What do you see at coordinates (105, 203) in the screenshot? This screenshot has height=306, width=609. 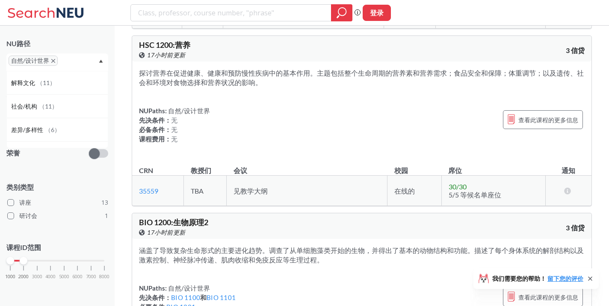 I see `span: 13` at bounding box center [105, 203].